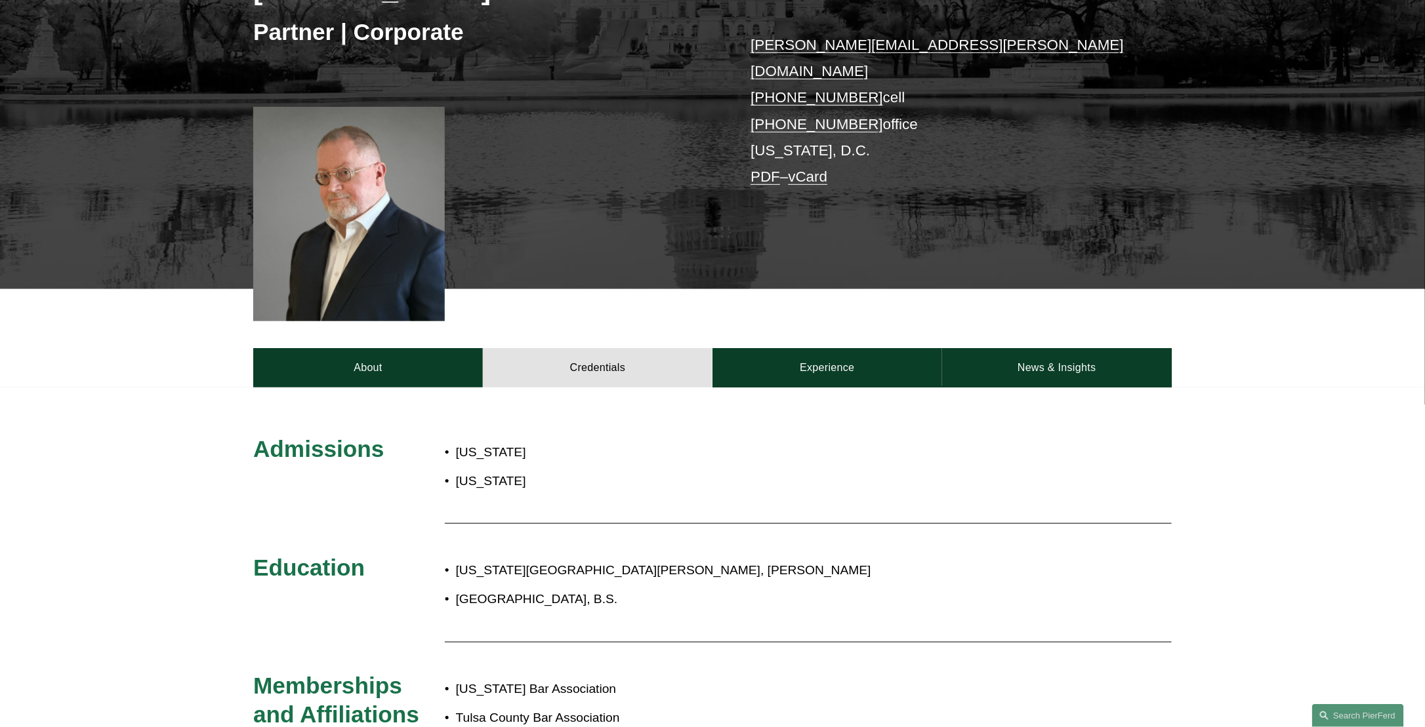  Describe the element at coordinates (336, 700) in the screenshot. I see `span: Memberships and Affiliations` at that location.